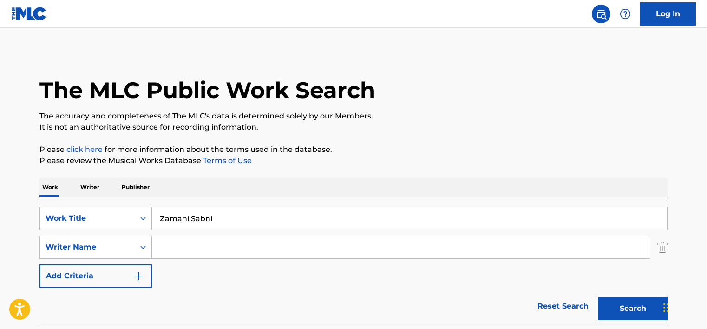 This screenshot has width=707, height=329. What do you see at coordinates (563, 306) in the screenshot?
I see `a: Reset Search` at bounding box center [563, 306].